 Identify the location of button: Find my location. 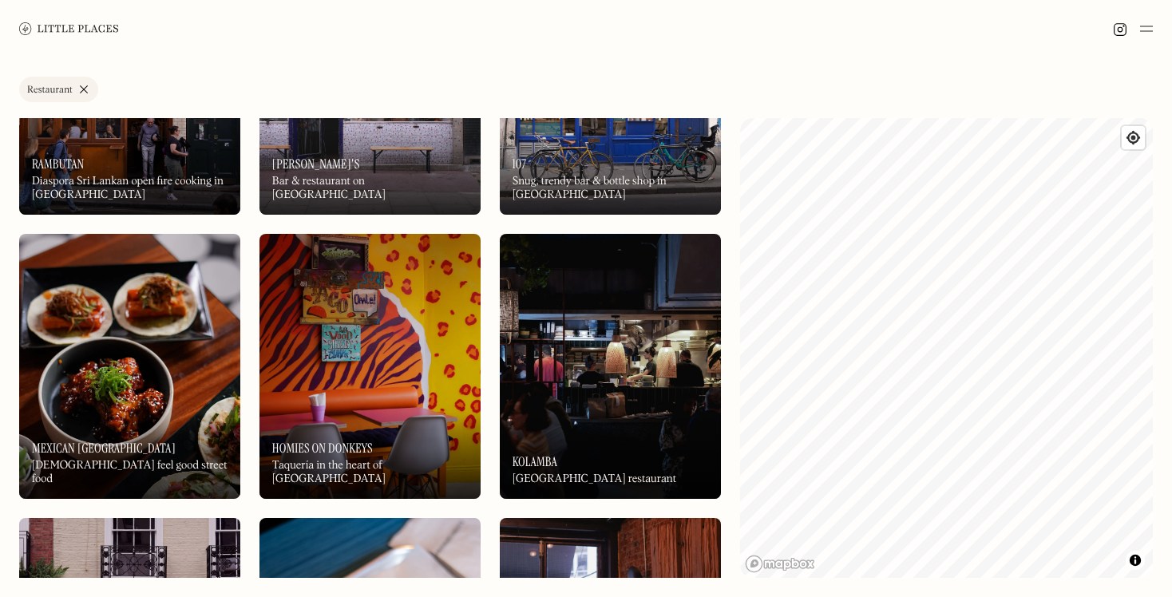
(1133, 137).